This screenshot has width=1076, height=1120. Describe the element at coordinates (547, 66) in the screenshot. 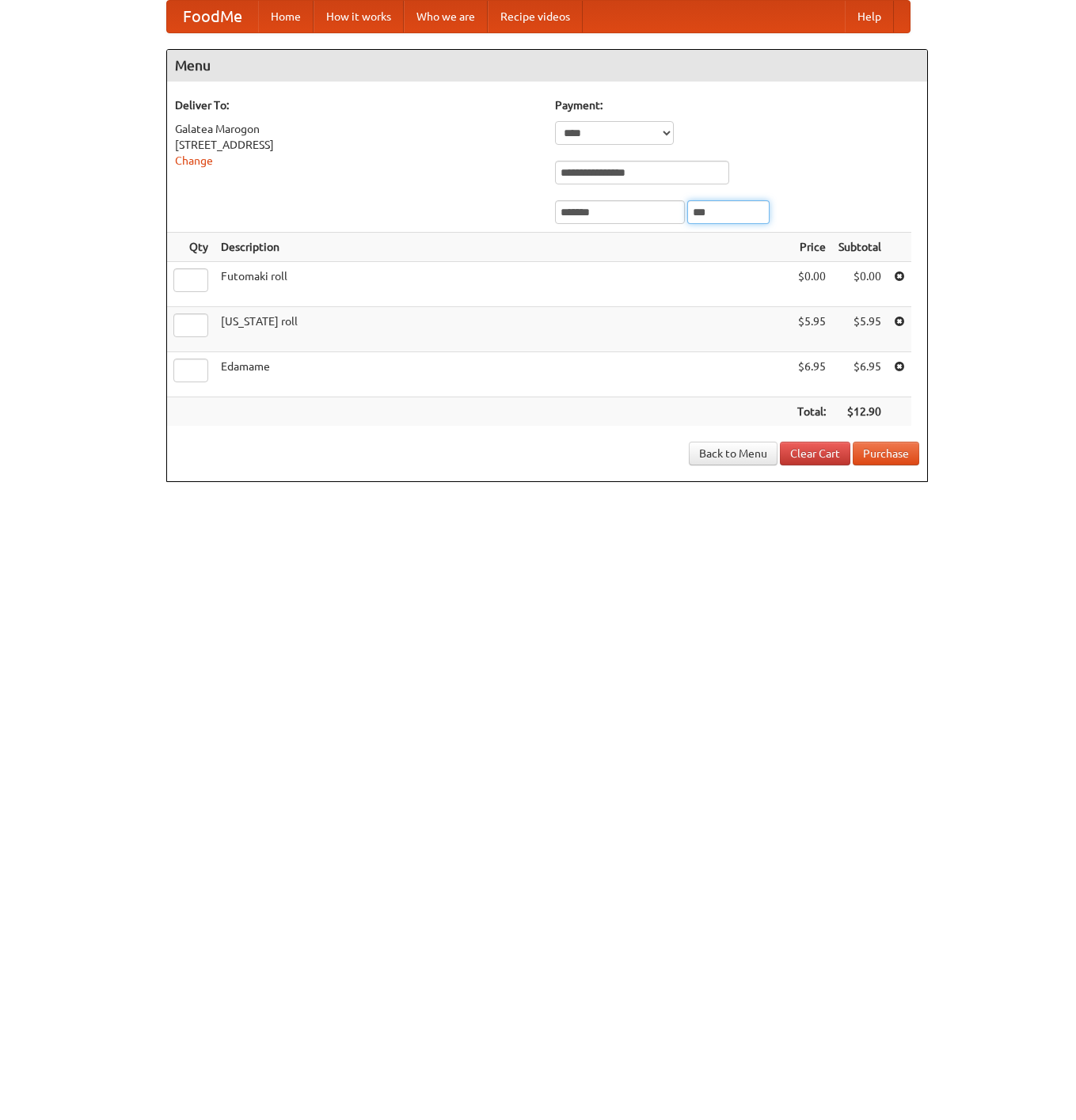

I see `h4: Menu` at that location.